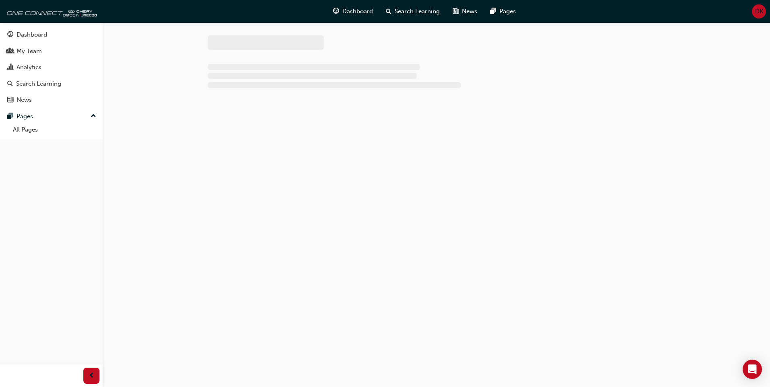 The image size is (770, 387). I want to click on a: Dashboard, so click(51, 35).